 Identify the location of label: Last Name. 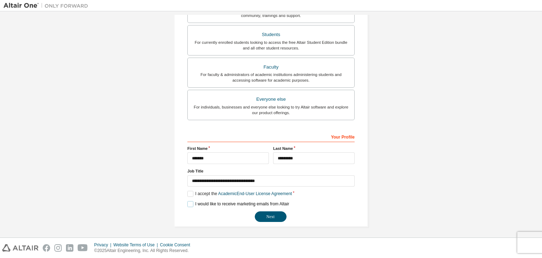
(314, 148).